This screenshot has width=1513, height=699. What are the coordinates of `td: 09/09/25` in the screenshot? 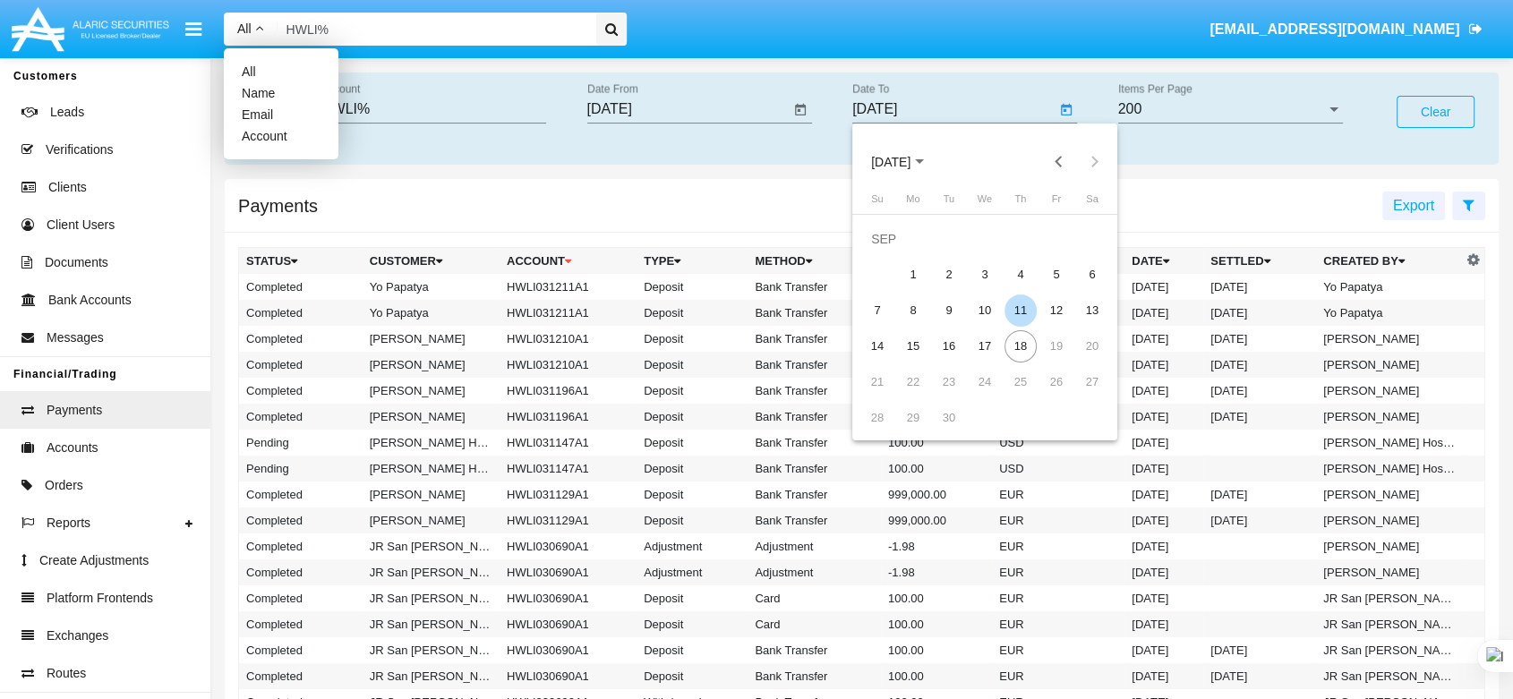 It's located at (949, 311).